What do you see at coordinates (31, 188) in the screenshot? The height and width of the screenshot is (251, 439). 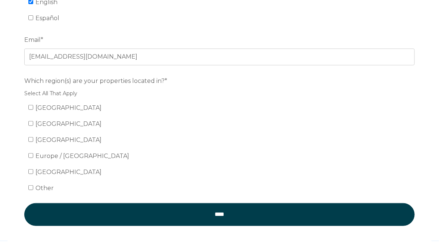 I see `input: Other` at bounding box center [31, 188].